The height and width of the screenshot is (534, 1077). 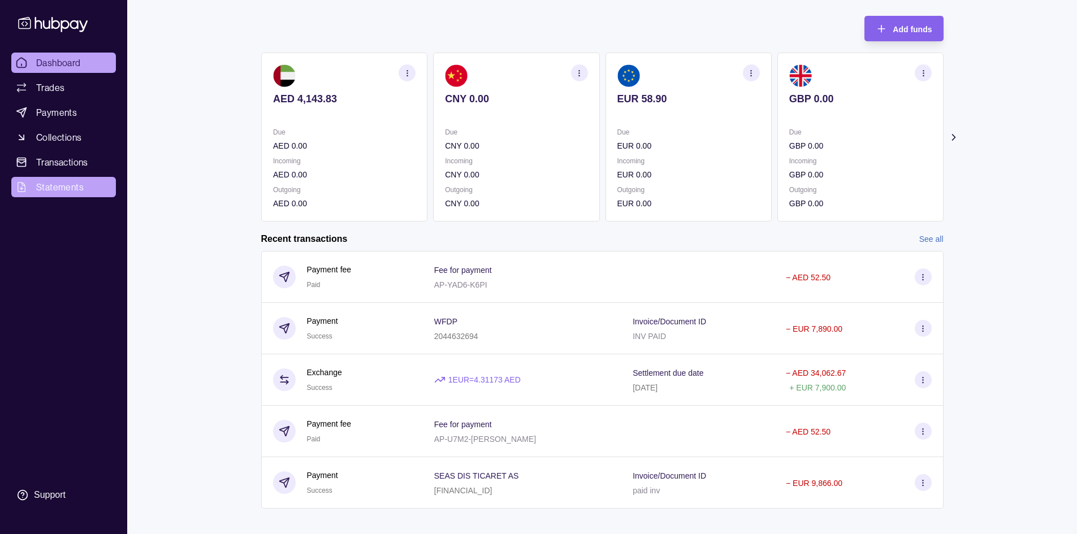 What do you see at coordinates (60, 187) in the screenshot?
I see `span: Statements` at bounding box center [60, 187].